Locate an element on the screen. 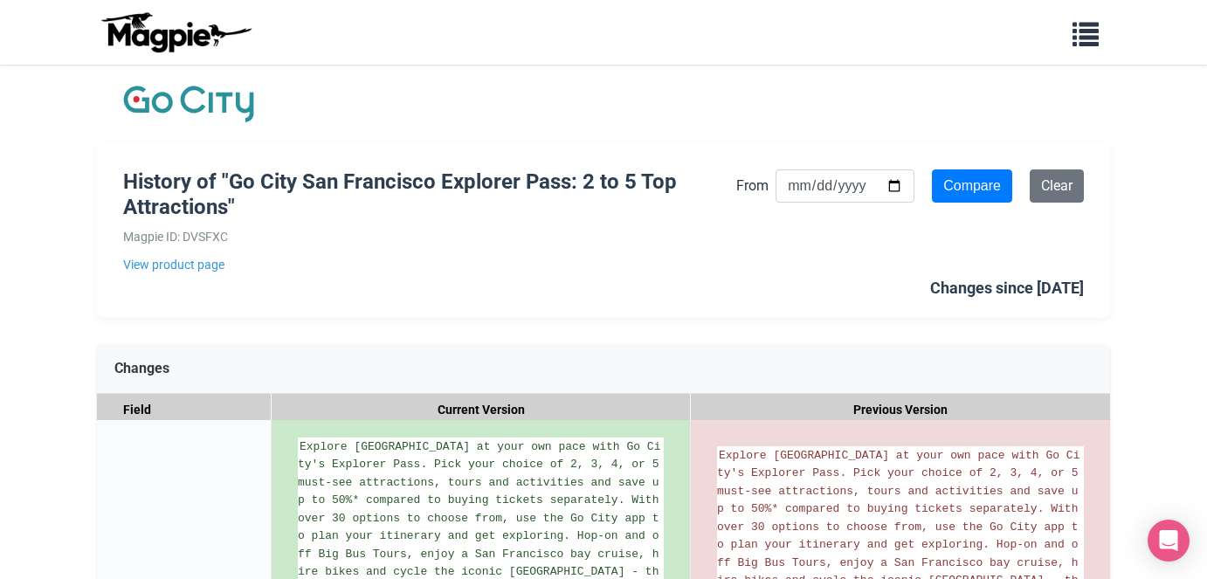  div: Current Version is located at coordinates (481, 410).